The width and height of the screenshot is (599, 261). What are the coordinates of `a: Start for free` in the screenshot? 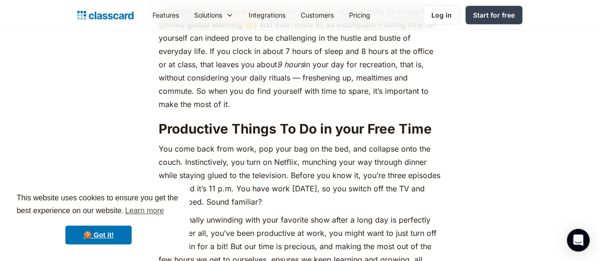 It's located at (494, 15).